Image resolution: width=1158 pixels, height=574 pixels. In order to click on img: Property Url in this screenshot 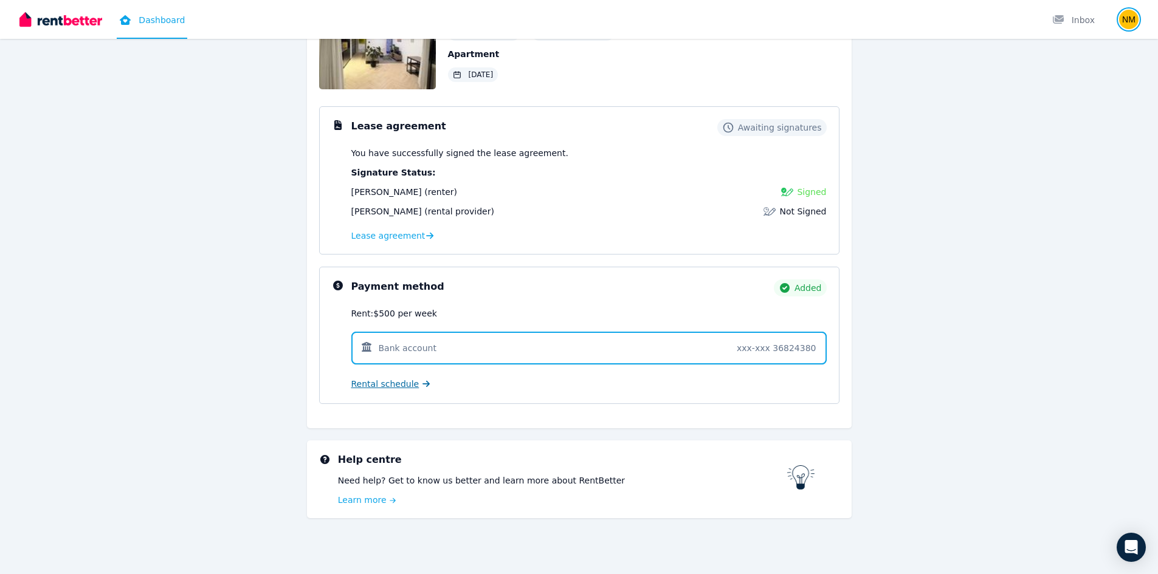, I will do `click(377, 46)`.